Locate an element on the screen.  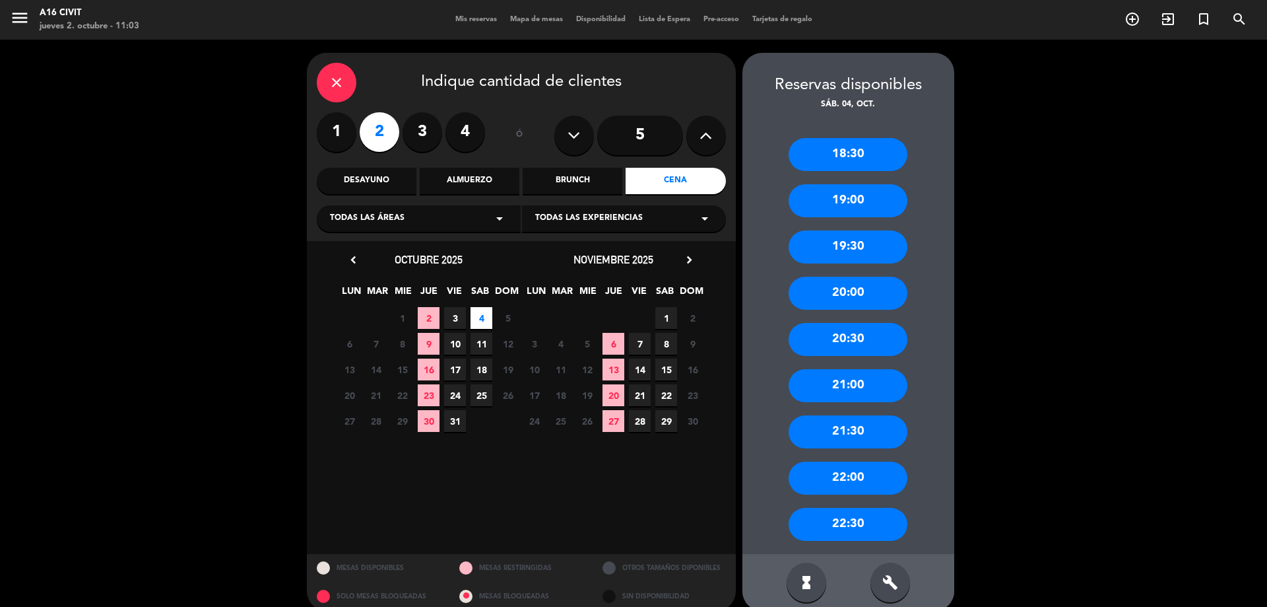
i: exit_to_app is located at coordinates (1168, 19).